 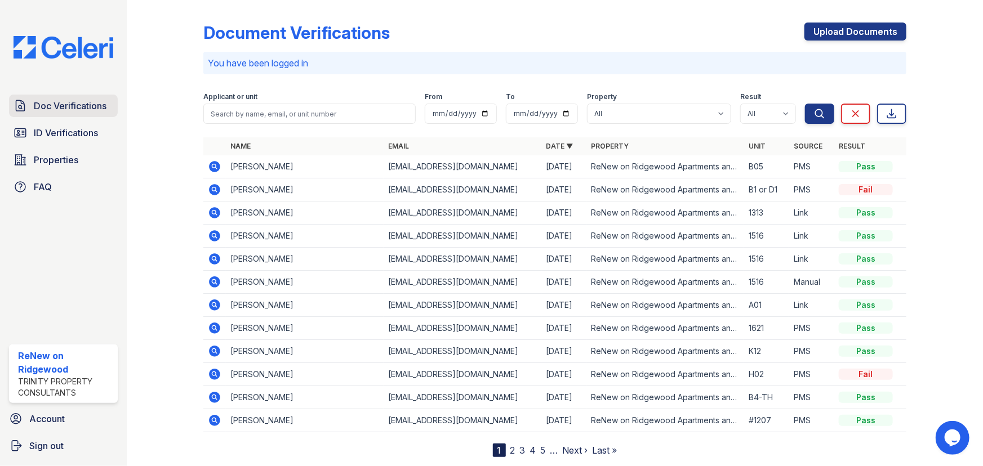 What do you see at coordinates (766, 328) in the screenshot?
I see `td: 1621` at bounding box center [766, 328].